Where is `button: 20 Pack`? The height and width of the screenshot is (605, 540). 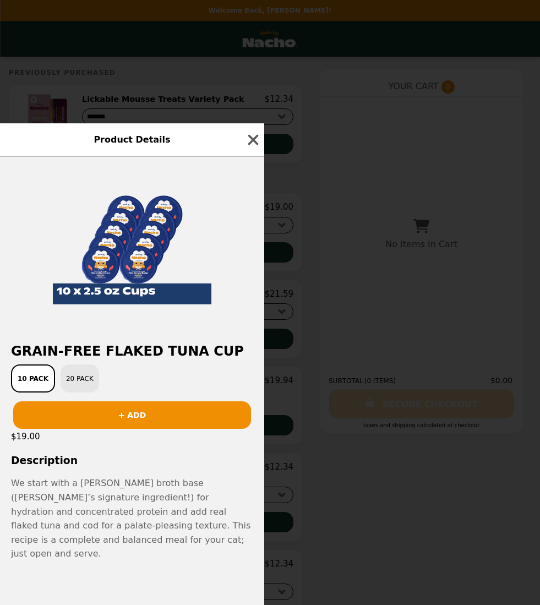
button: 20 Pack is located at coordinates (80, 378).